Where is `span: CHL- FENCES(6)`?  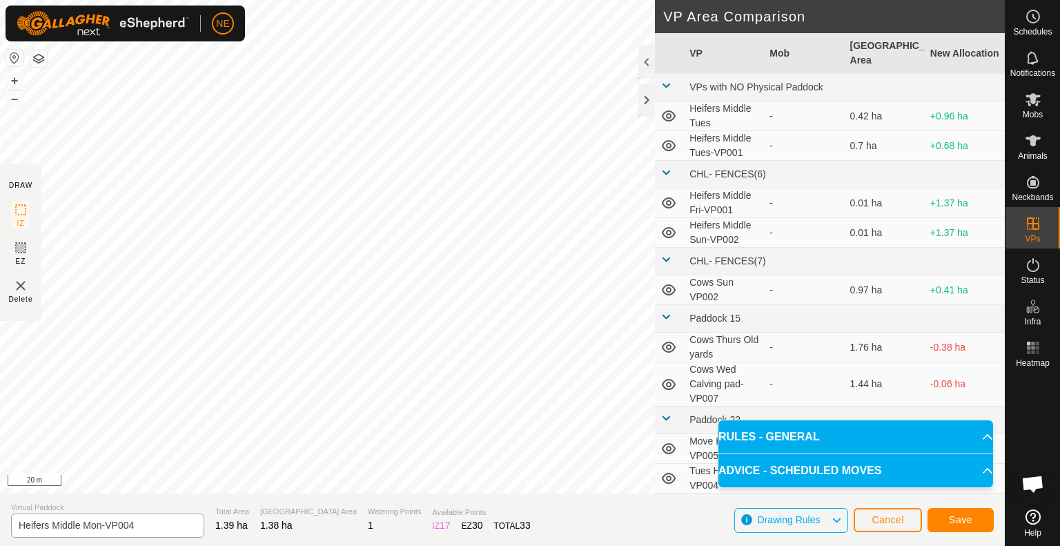
span: CHL- FENCES(6) is located at coordinates (727, 174).